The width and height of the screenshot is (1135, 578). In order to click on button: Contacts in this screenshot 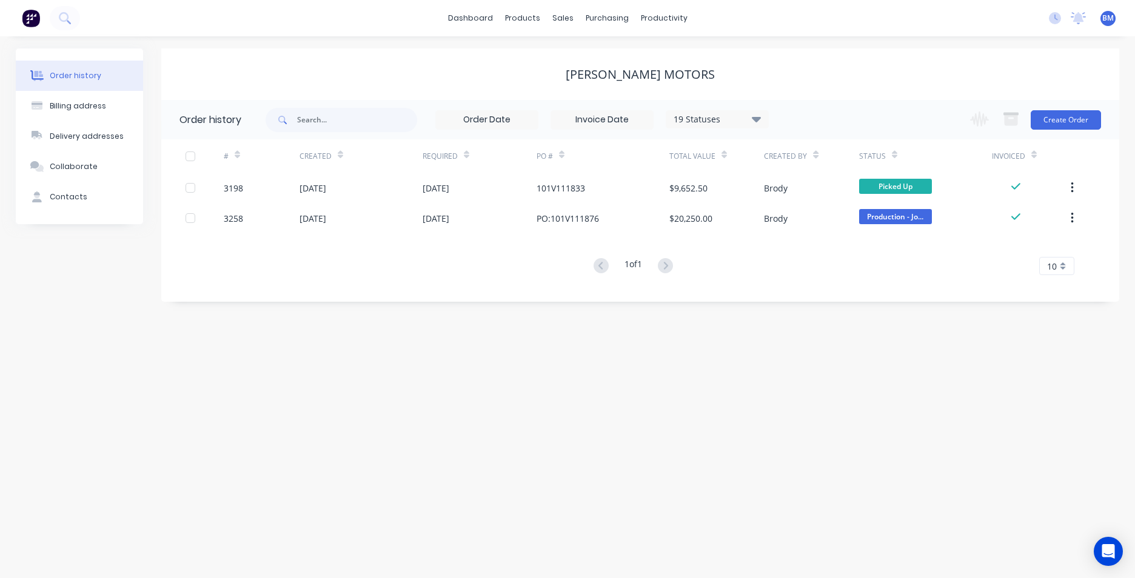, I will do `click(79, 197)`.